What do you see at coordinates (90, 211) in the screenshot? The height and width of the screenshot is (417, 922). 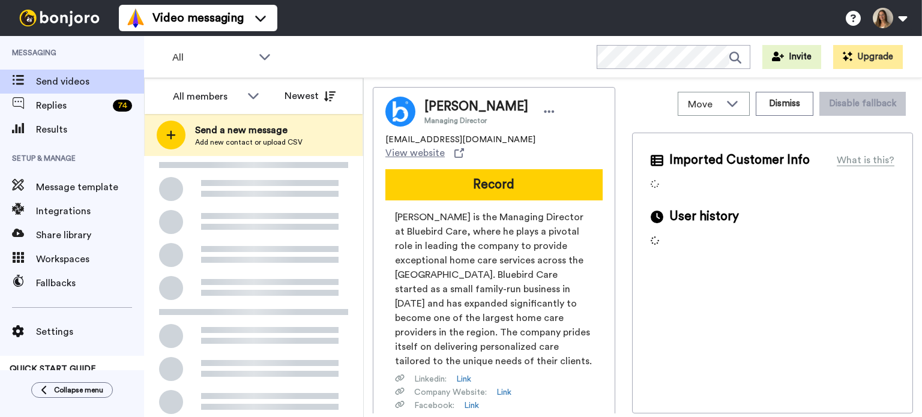 I see `span: Integrations` at bounding box center [90, 211].